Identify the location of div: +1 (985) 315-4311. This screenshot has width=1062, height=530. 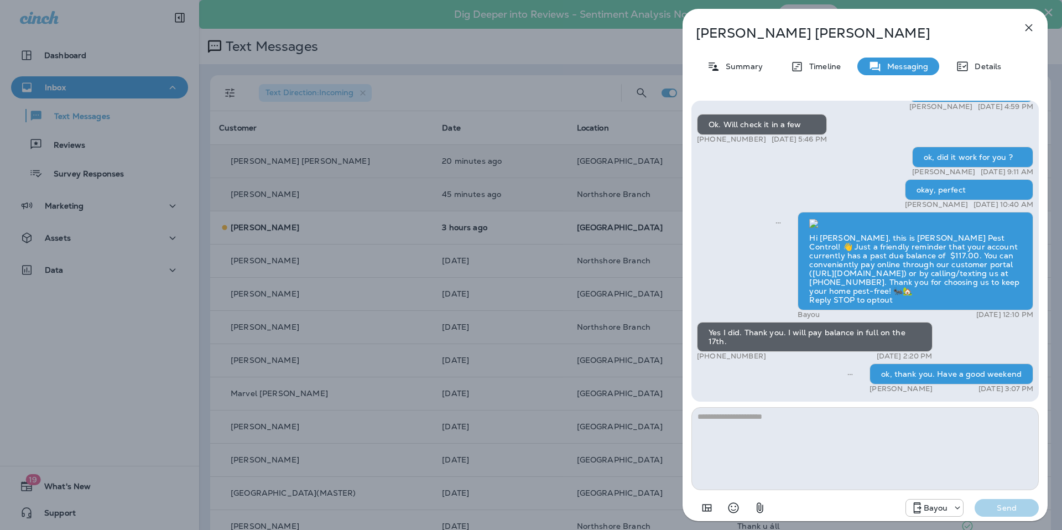
(935, 508).